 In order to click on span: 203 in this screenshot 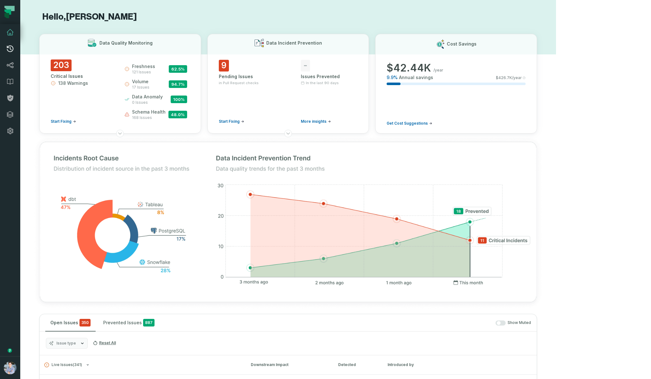, I will do `click(61, 65)`.